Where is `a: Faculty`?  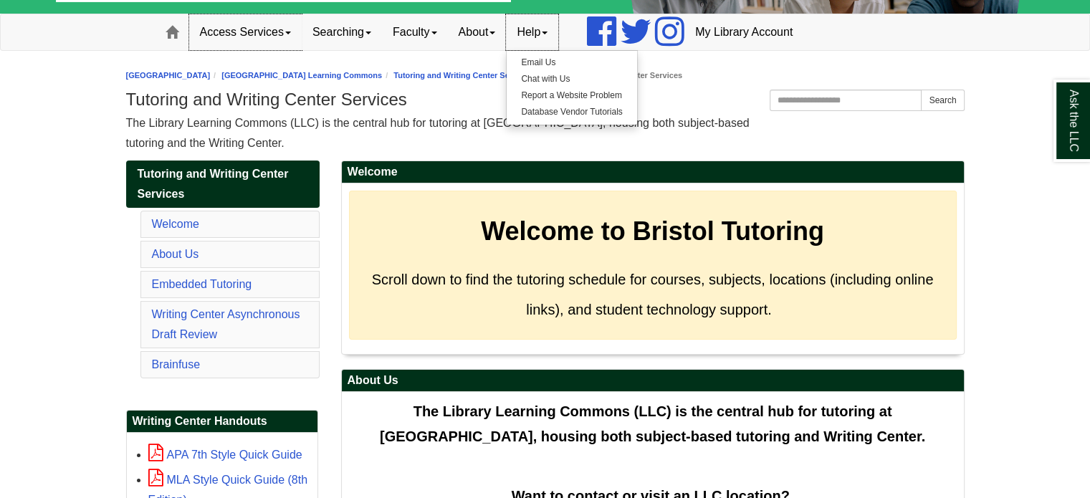 a: Faculty is located at coordinates (415, 32).